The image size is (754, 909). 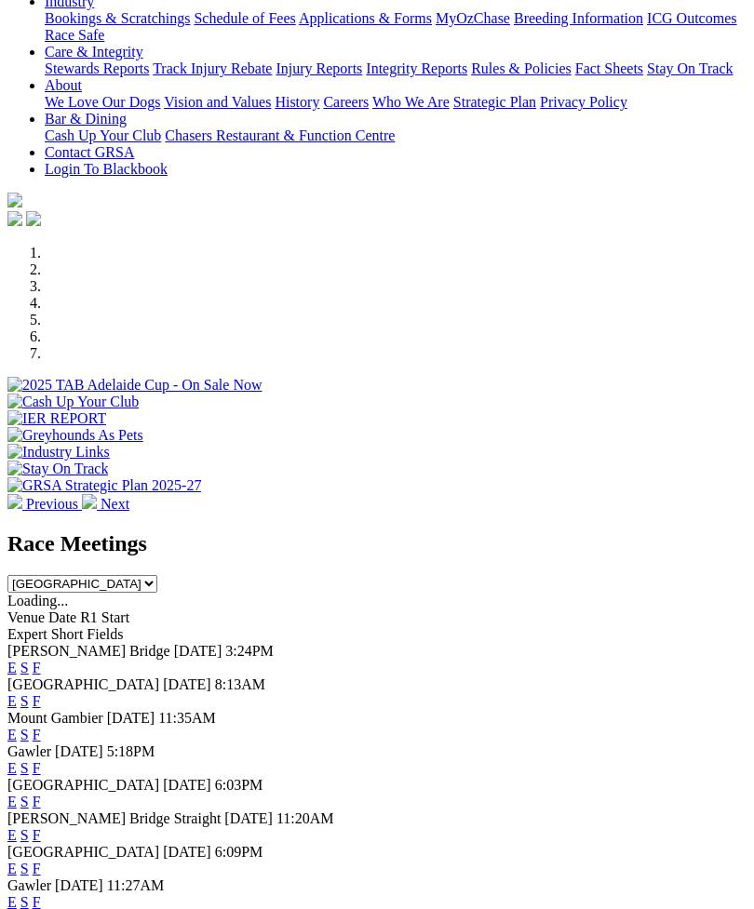 What do you see at coordinates (117, 18) in the screenshot?
I see `a: Bookings & Scratchings` at bounding box center [117, 18].